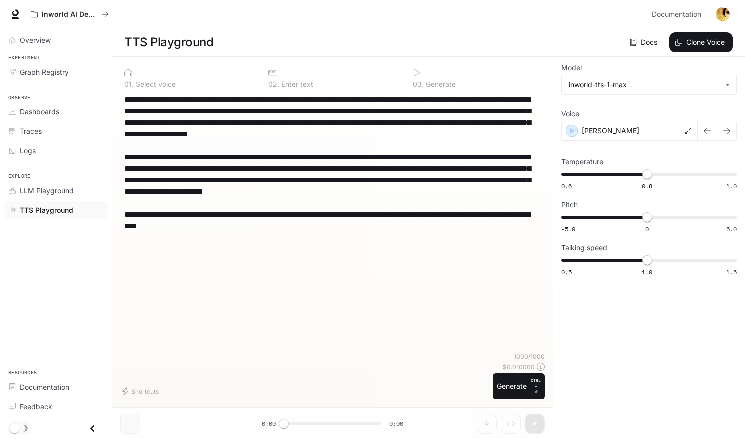  Describe the element at coordinates (28, 150) in the screenshot. I see `span: Logs` at that location.